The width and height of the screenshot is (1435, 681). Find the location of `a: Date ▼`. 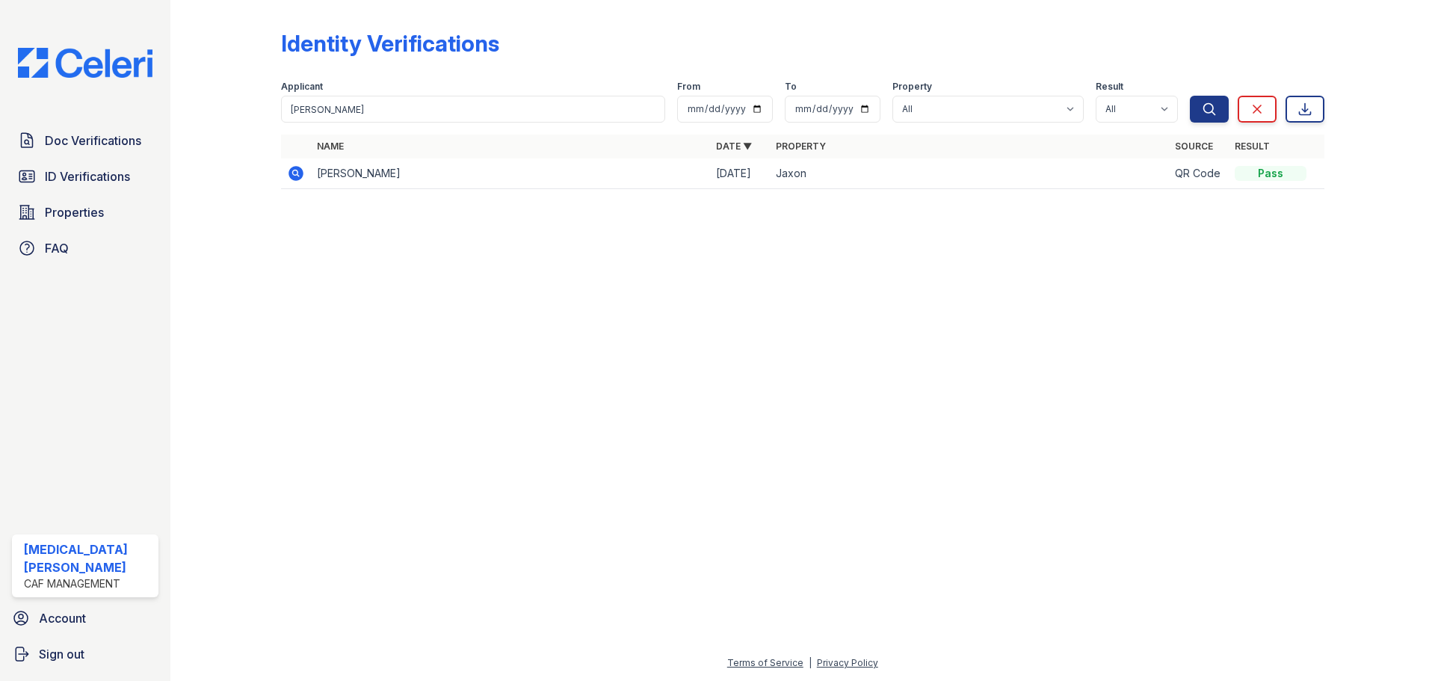

a: Date ▼ is located at coordinates (734, 146).